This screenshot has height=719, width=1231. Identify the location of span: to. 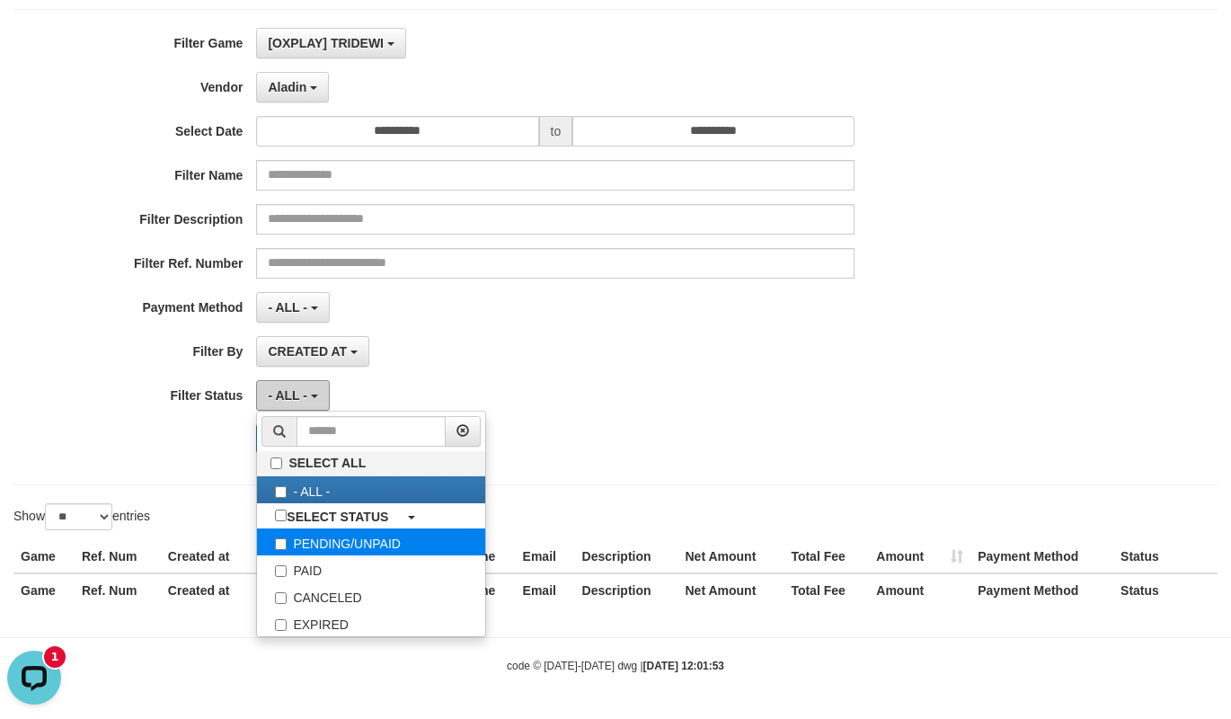
(556, 131).